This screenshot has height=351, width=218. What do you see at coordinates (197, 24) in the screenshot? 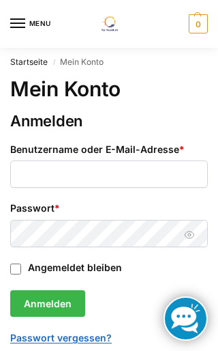
I see `a: 0` at bounding box center [197, 24].